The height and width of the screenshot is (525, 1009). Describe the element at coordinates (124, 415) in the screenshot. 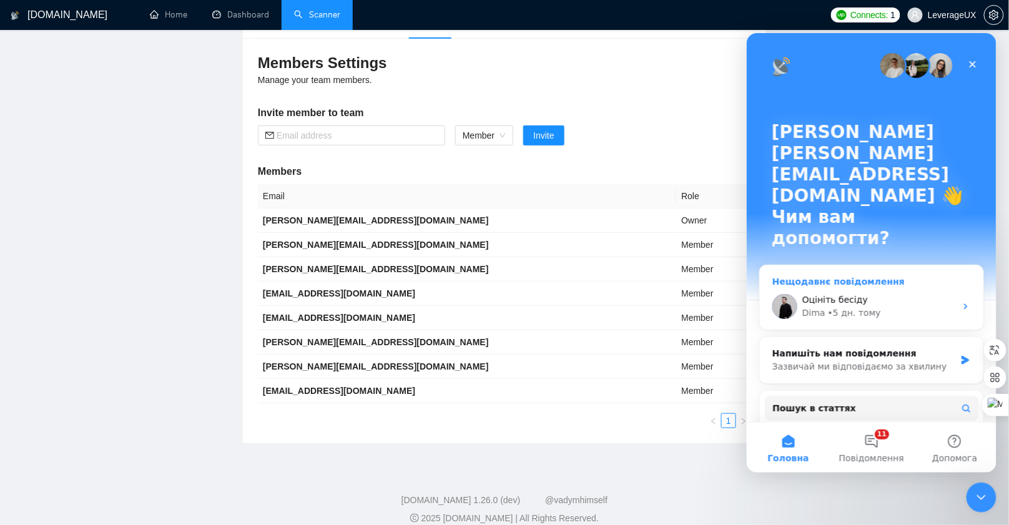

I see `button: Повідомлення` at that location.